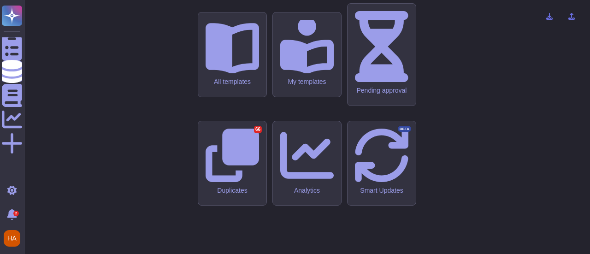 The height and width of the screenshot is (254, 590). What do you see at coordinates (12, 238) in the screenshot?
I see `img: user` at bounding box center [12, 238].